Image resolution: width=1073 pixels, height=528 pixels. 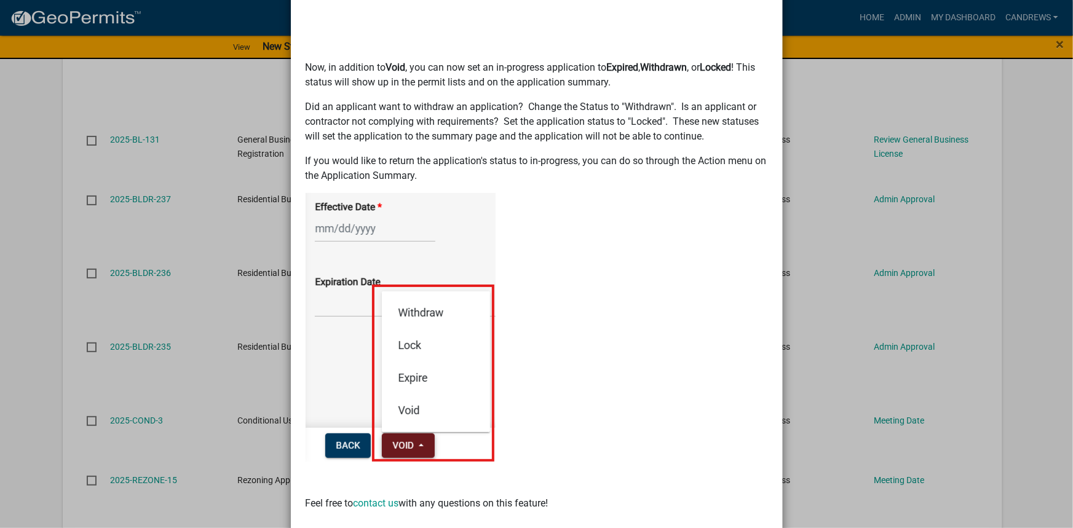 I want to click on p: Feel free to with any questions on this feature!, so click(x=537, y=504).